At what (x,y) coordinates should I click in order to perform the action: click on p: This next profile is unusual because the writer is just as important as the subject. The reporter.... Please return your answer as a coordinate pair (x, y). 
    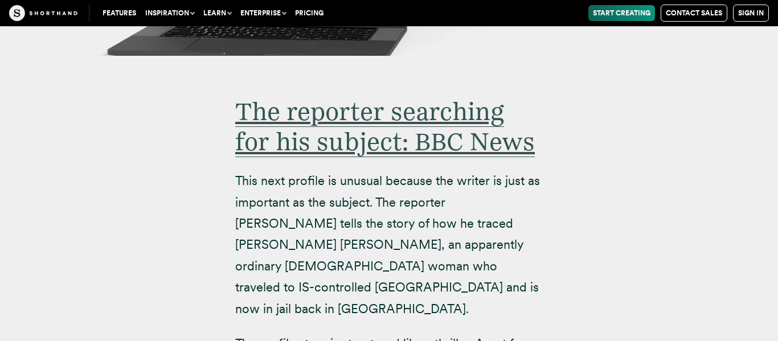
    Looking at the image, I should click on (389, 245).